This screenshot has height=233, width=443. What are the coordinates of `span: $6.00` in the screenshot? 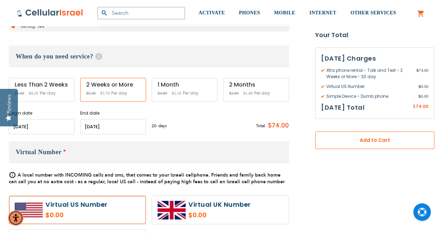 It's located at (19, 93).